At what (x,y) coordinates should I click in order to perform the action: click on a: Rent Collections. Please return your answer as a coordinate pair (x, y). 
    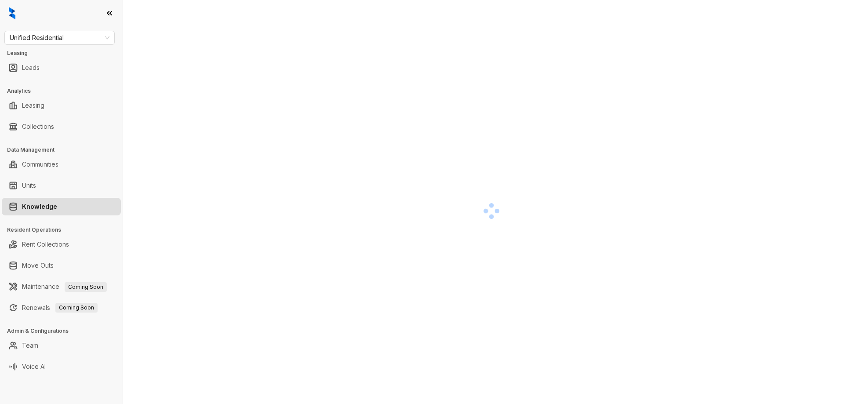
    Looking at the image, I should click on (45, 244).